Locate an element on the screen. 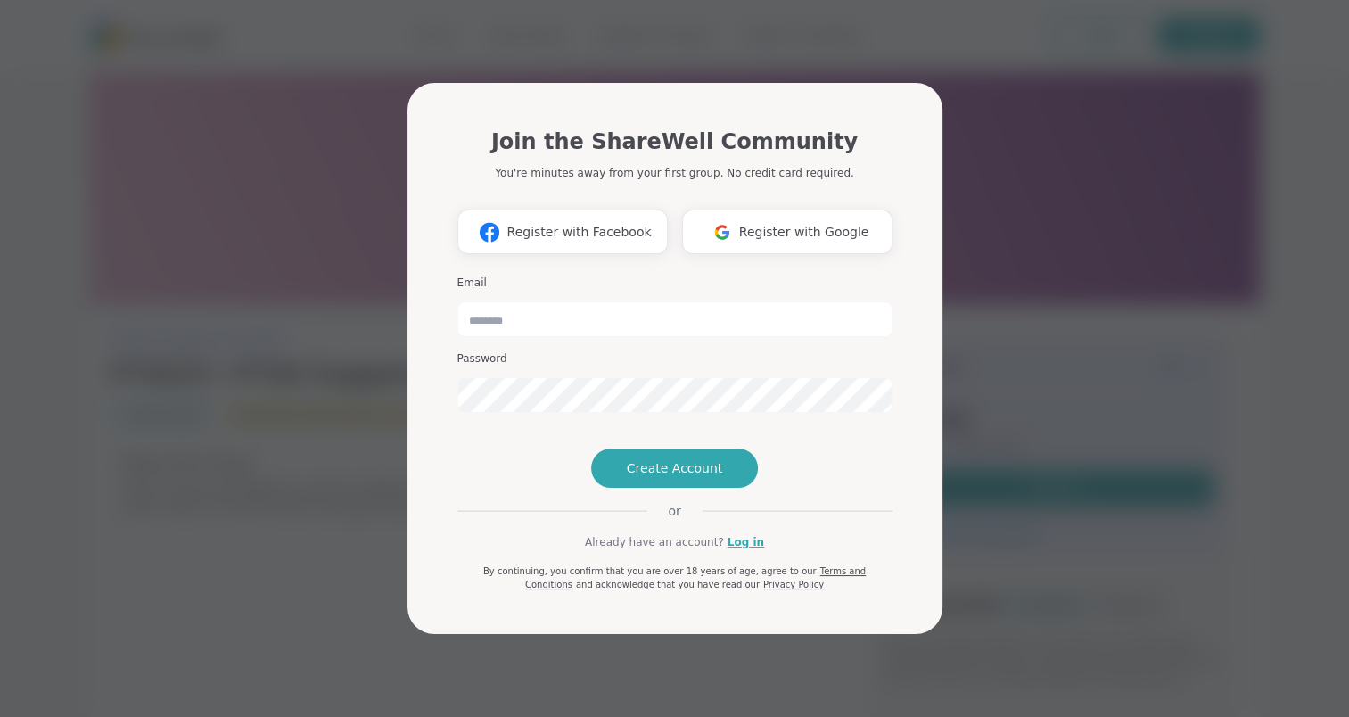  span: Register with Google is located at coordinates (804, 232).